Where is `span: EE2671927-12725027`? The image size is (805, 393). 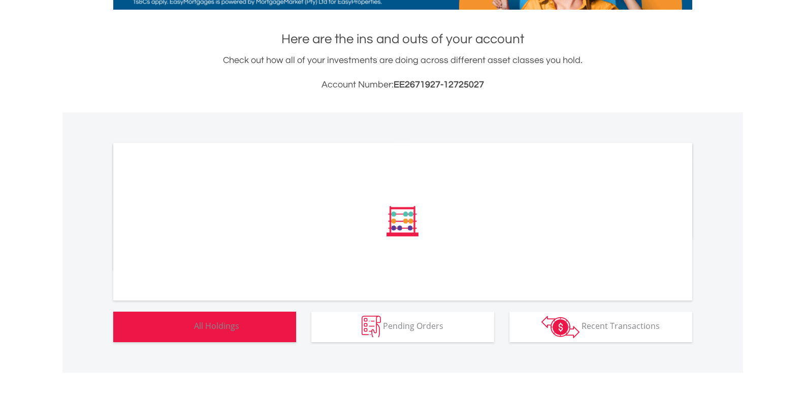 span: EE2671927-12725027 is located at coordinates (439, 84).